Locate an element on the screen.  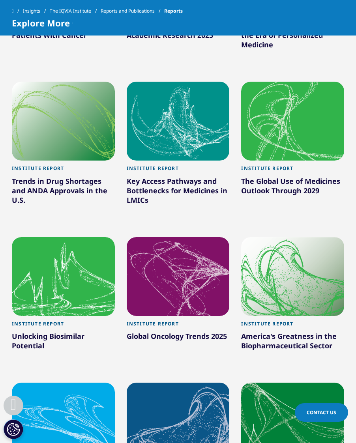
span: Reports is located at coordinates (173, 11).